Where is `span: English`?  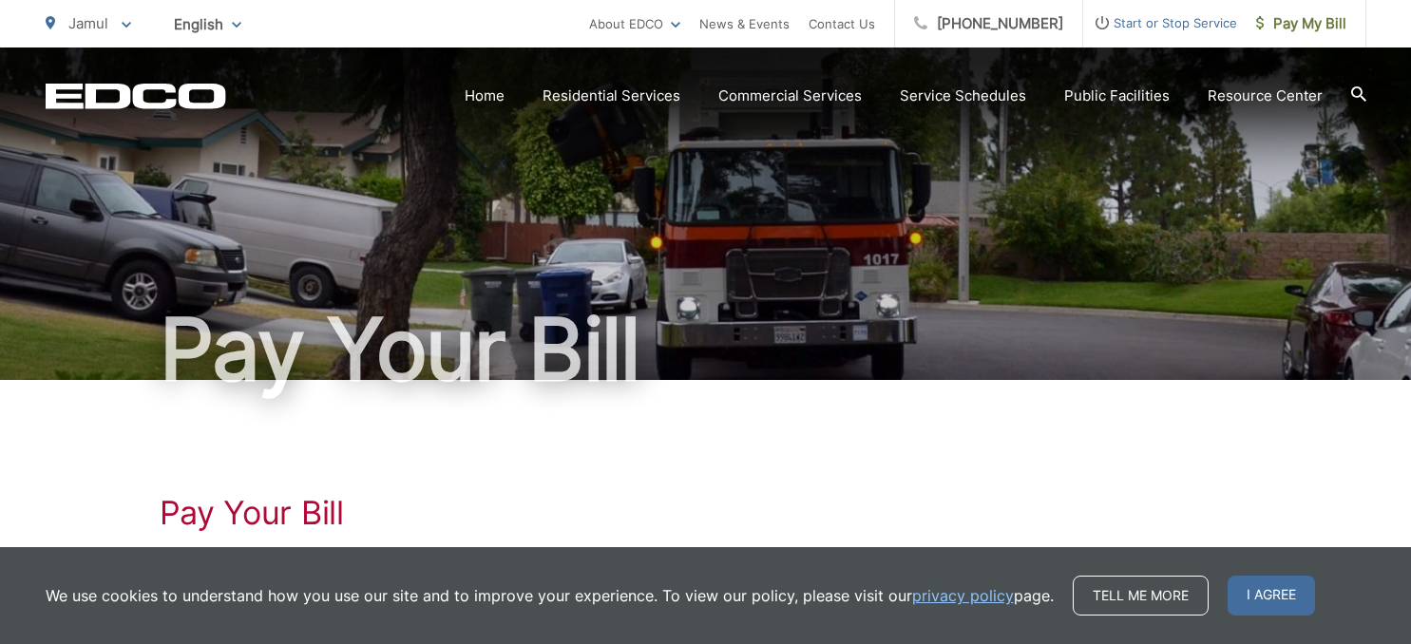
span: English is located at coordinates (207, 24).